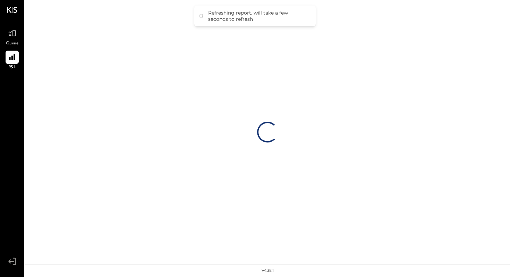  Describe the element at coordinates (12, 61) in the screenshot. I see `a: P&L` at that location.